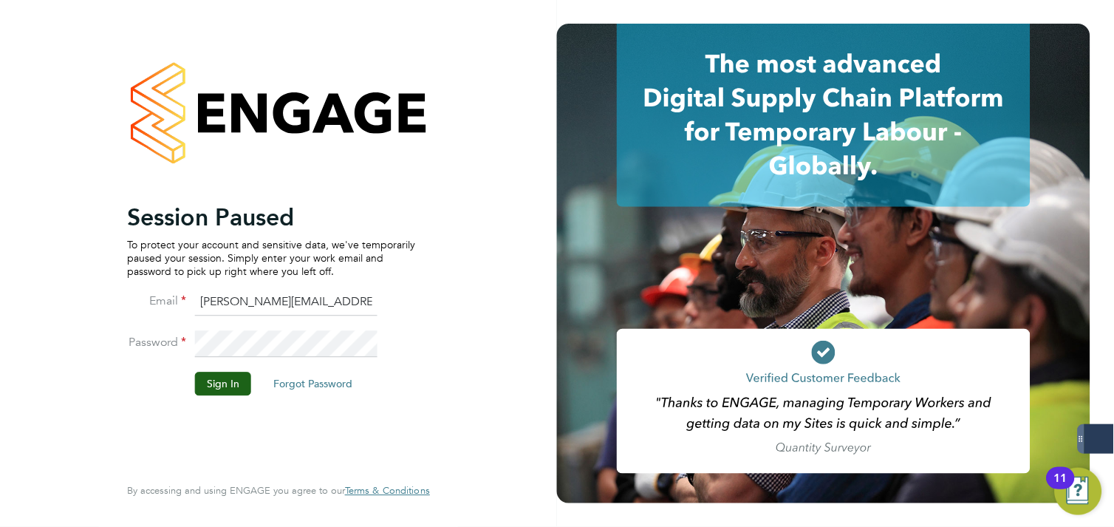 The image size is (1114, 527). What do you see at coordinates (286, 303) in the screenshot?
I see `input: Enter your work email...` at bounding box center [286, 303].